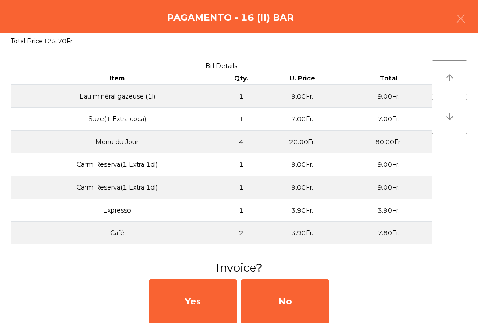 Image resolution: width=478 pixels, height=327 pixels. What do you see at coordinates (58, 41) in the screenshot?
I see `span: 125.70Fr.` at bounding box center [58, 41].